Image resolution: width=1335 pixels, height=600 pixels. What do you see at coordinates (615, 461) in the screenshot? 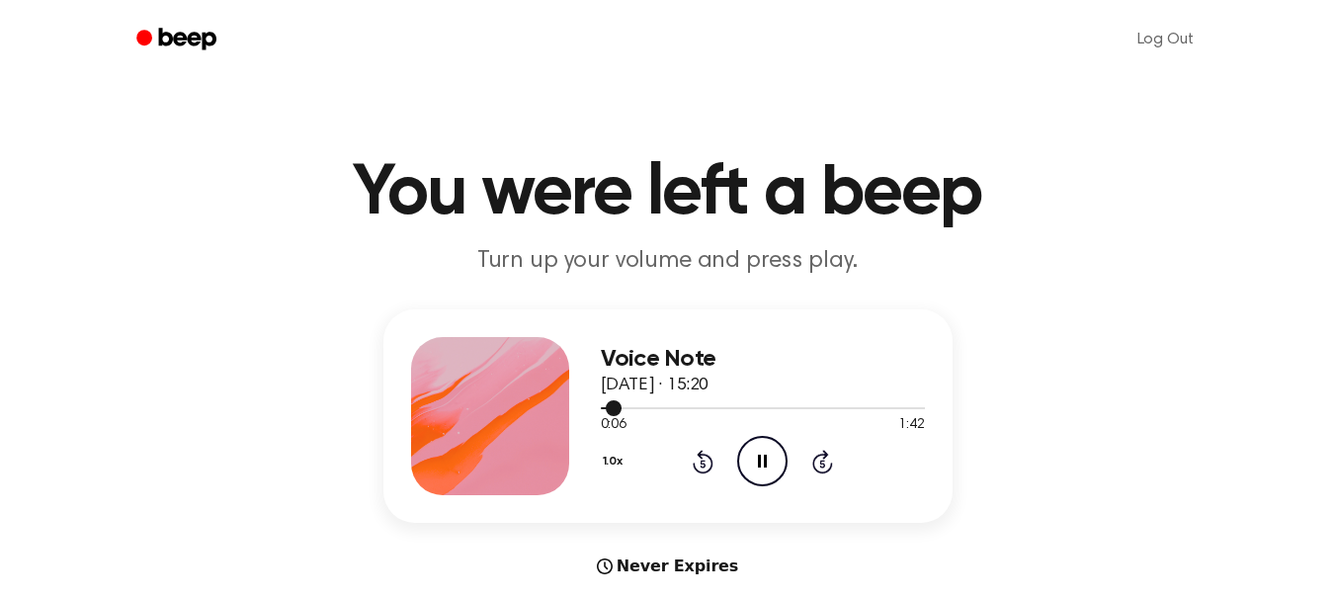
I see `button: 1.0x` at bounding box center [615, 461].